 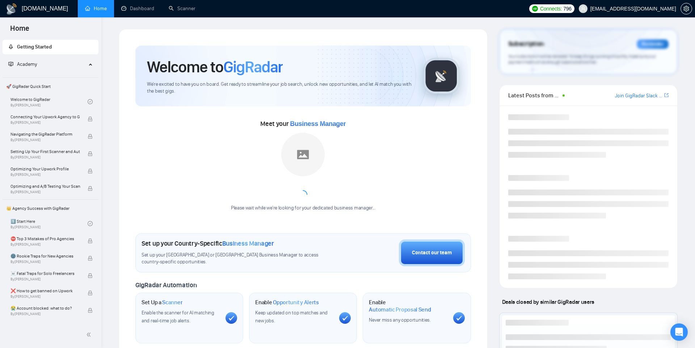 I want to click on span: ⛔ Top 3 Mistakes of Pro Agencies, so click(x=45, y=239).